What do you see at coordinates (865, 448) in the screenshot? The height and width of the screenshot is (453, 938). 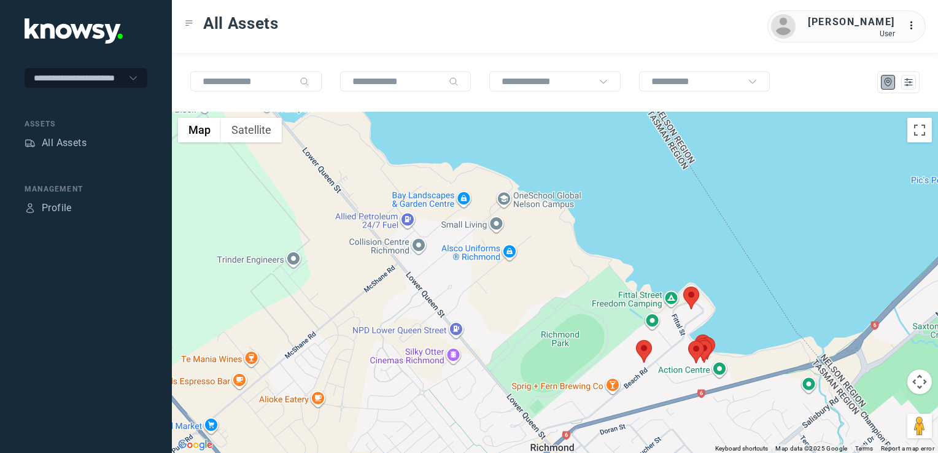 I see `a: Terms` at bounding box center [865, 448].